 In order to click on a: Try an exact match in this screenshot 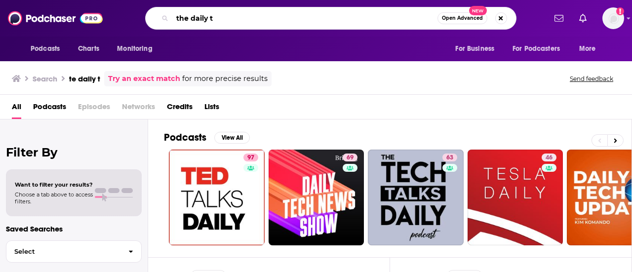, I will do `click(144, 78)`.